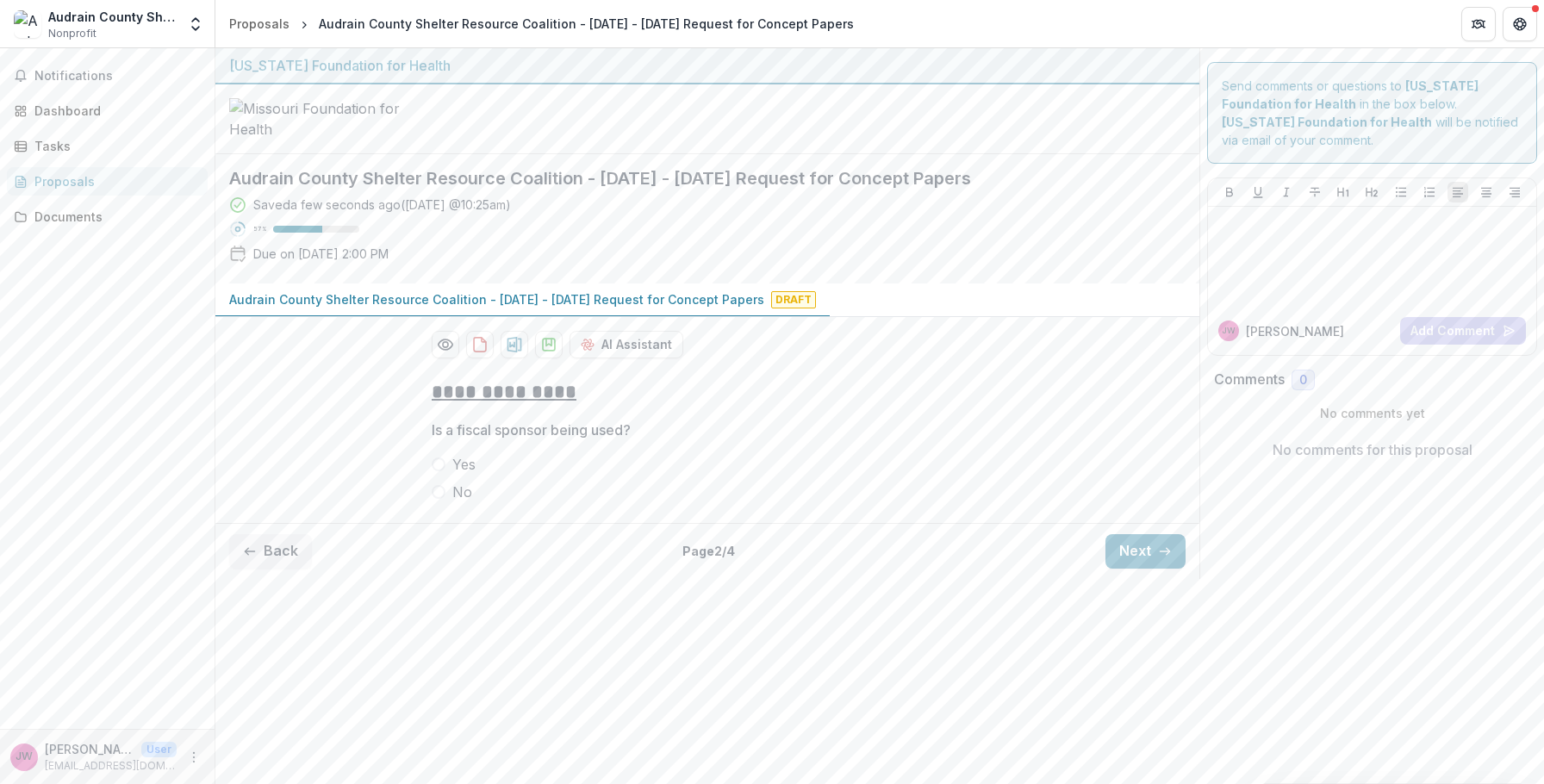  What do you see at coordinates (259, 229) in the screenshot?
I see `p: 57 %` at bounding box center [259, 229].